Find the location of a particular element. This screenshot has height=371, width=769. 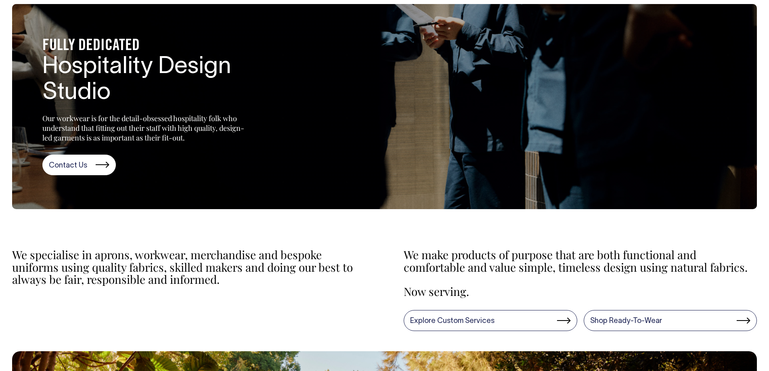

a: Explore Custom Services is located at coordinates (490, 320).